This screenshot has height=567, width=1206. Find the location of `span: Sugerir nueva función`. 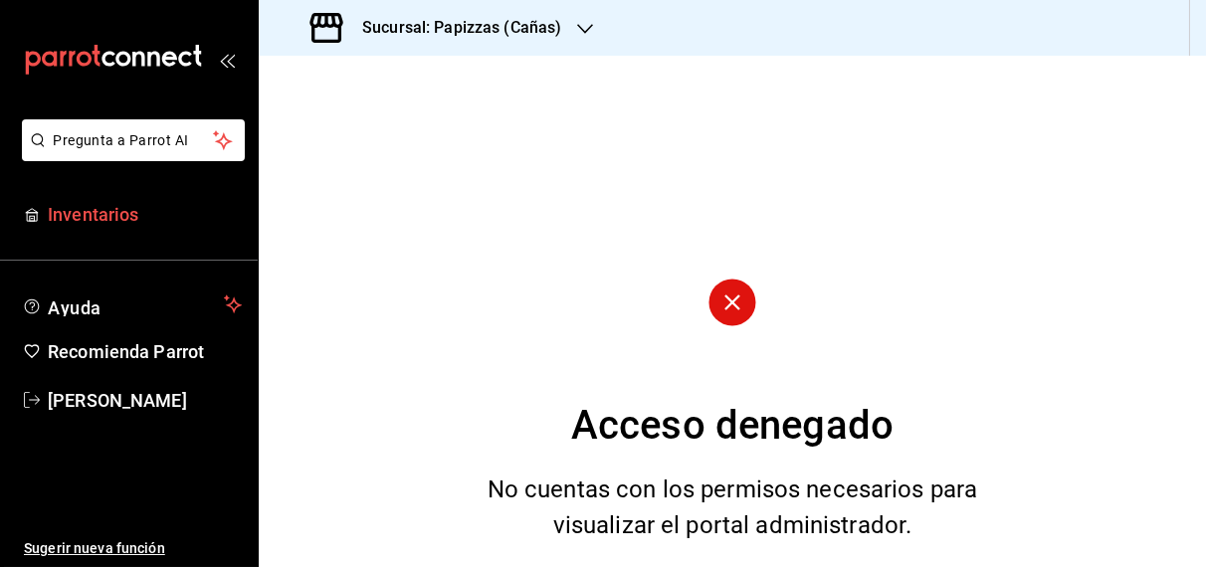

span: Sugerir nueva función is located at coordinates (132, 548).